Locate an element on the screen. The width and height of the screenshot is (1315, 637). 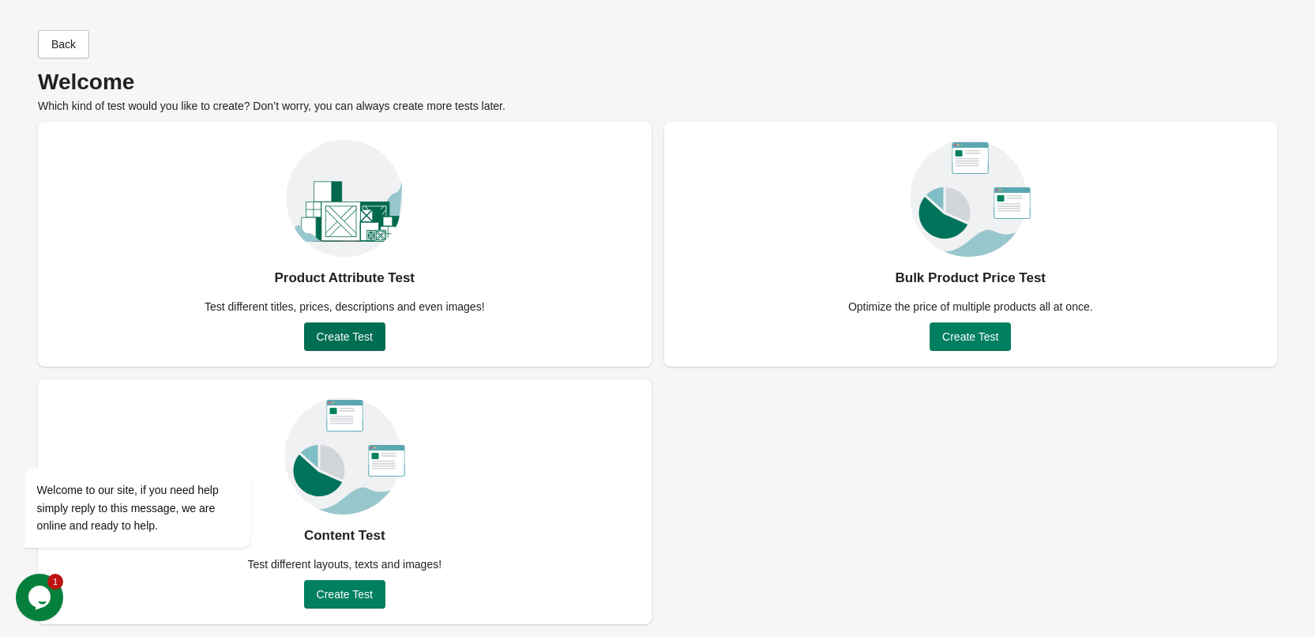
div: Product Attribute Test is located at coordinates (344, 278).